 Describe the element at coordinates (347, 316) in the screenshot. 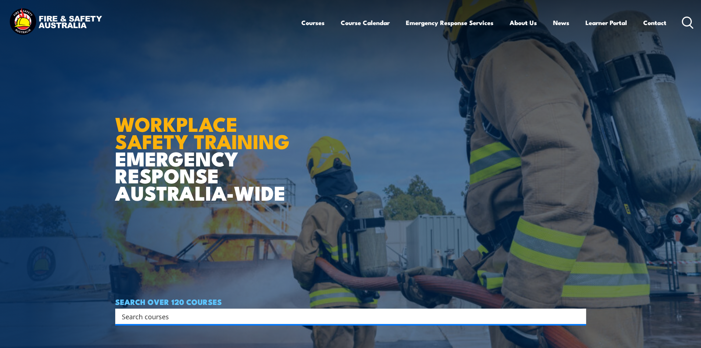

I see `form: Search form` at that location.